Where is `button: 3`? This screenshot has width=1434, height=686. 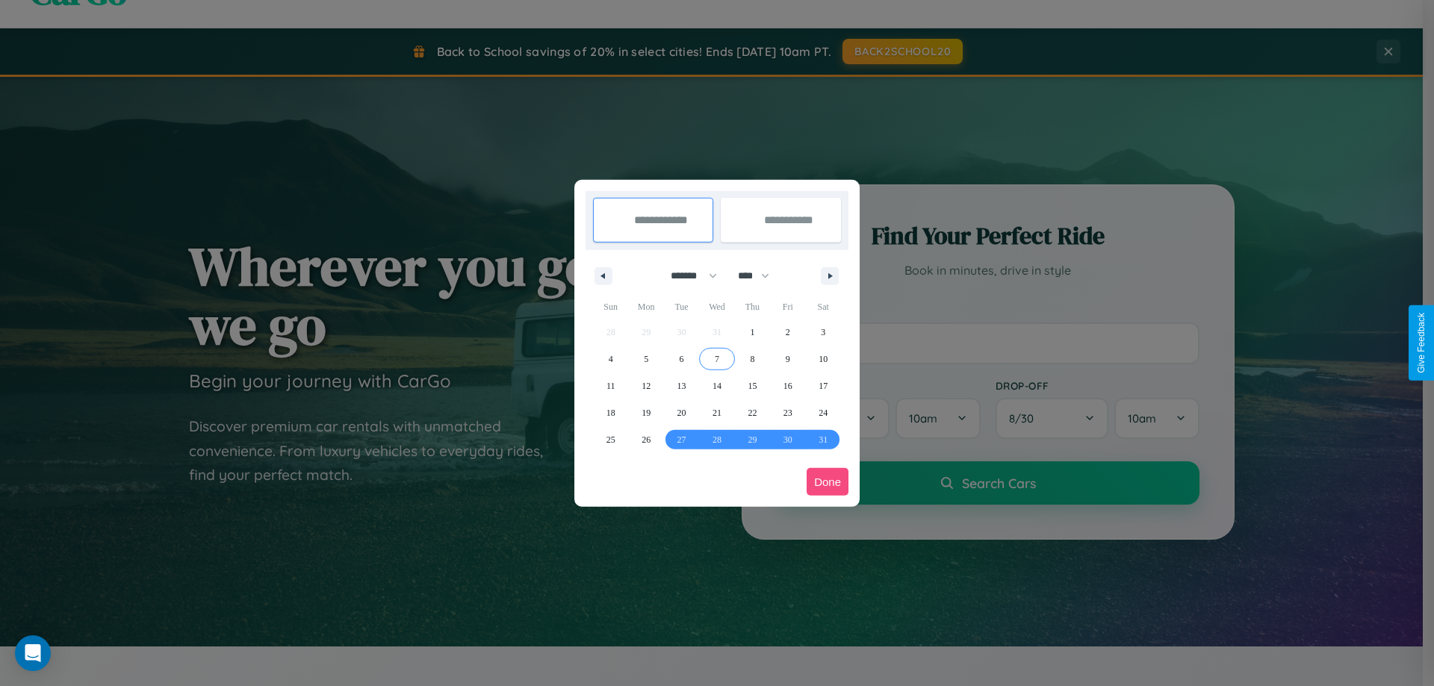
button: 3 is located at coordinates (823, 332).